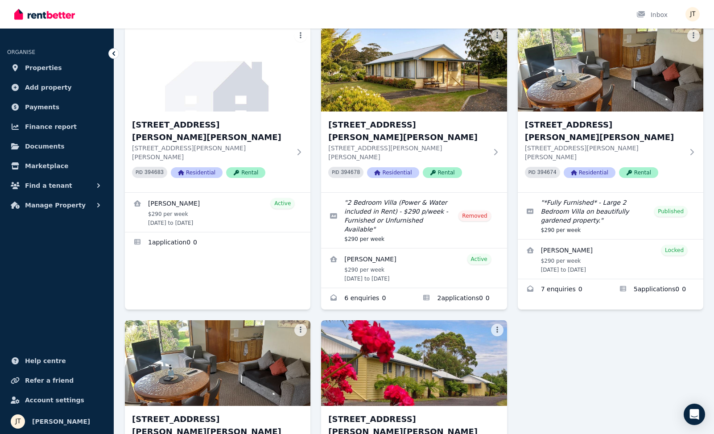 The image size is (714, 434). What do you see at coordinates (45, 361) in the screenshot?
I see `span: Help centre` at bounding box center [45, 361].